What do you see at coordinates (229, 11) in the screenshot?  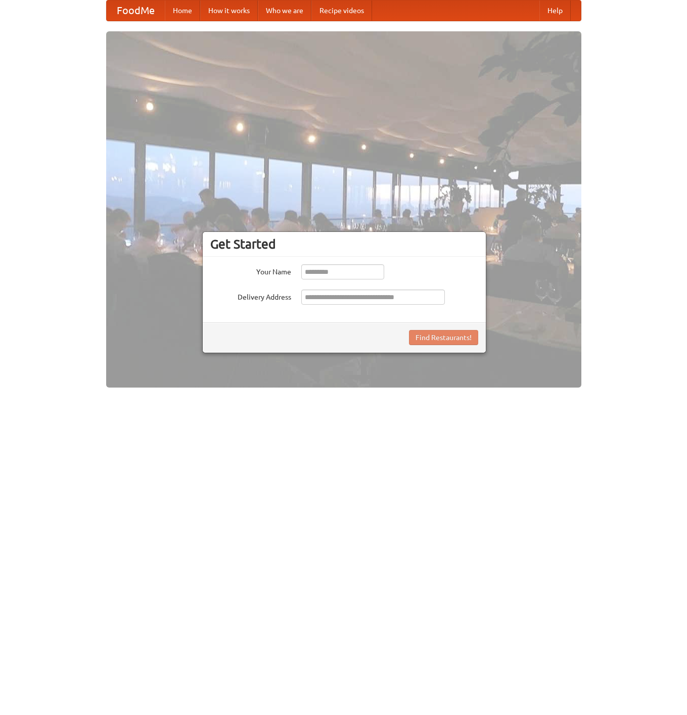 I see `a: How it works` at bounding box center [229, 11].